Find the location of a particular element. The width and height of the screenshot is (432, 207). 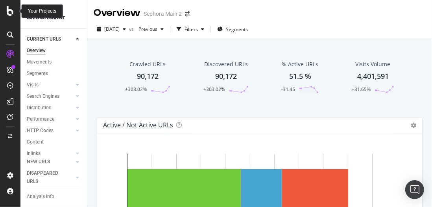

a: Segments is located at coordinates (54, 73).